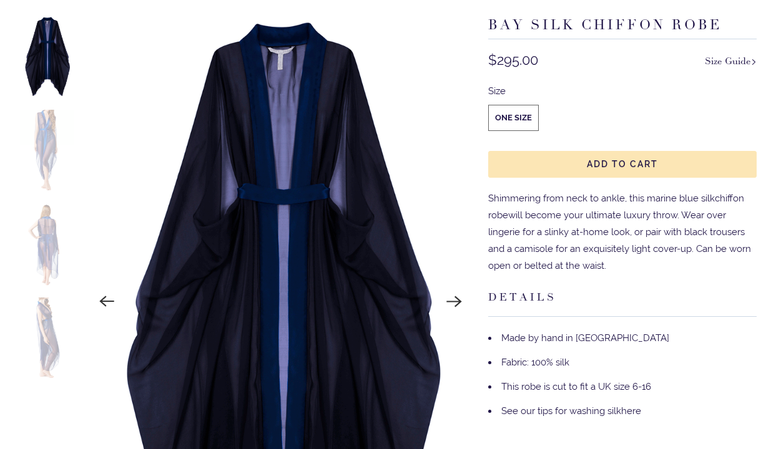 The height and width of the screenshot is (449, 776). Describe the element at coordinates (107, 302) in the screenshot. I see `button: Previous` at that location.